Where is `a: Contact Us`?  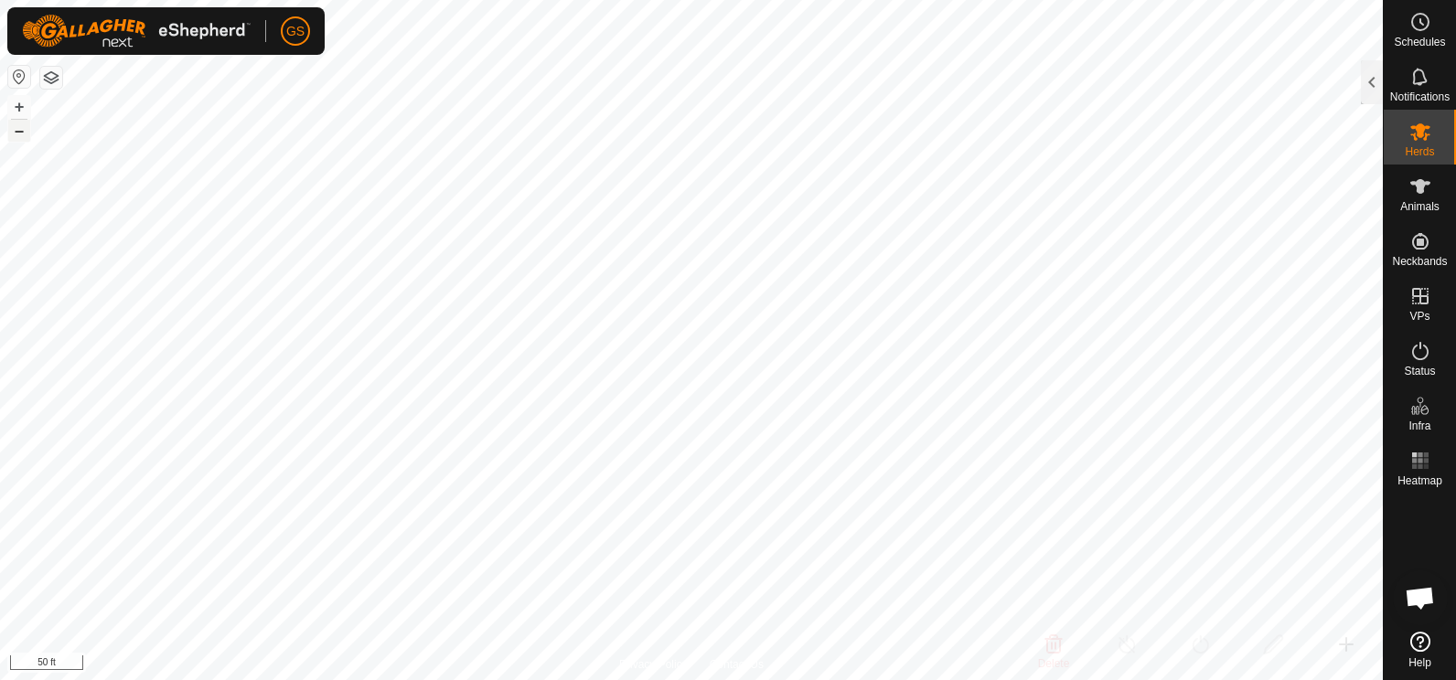
a: Contact Us is located at coordinates (736, 665).